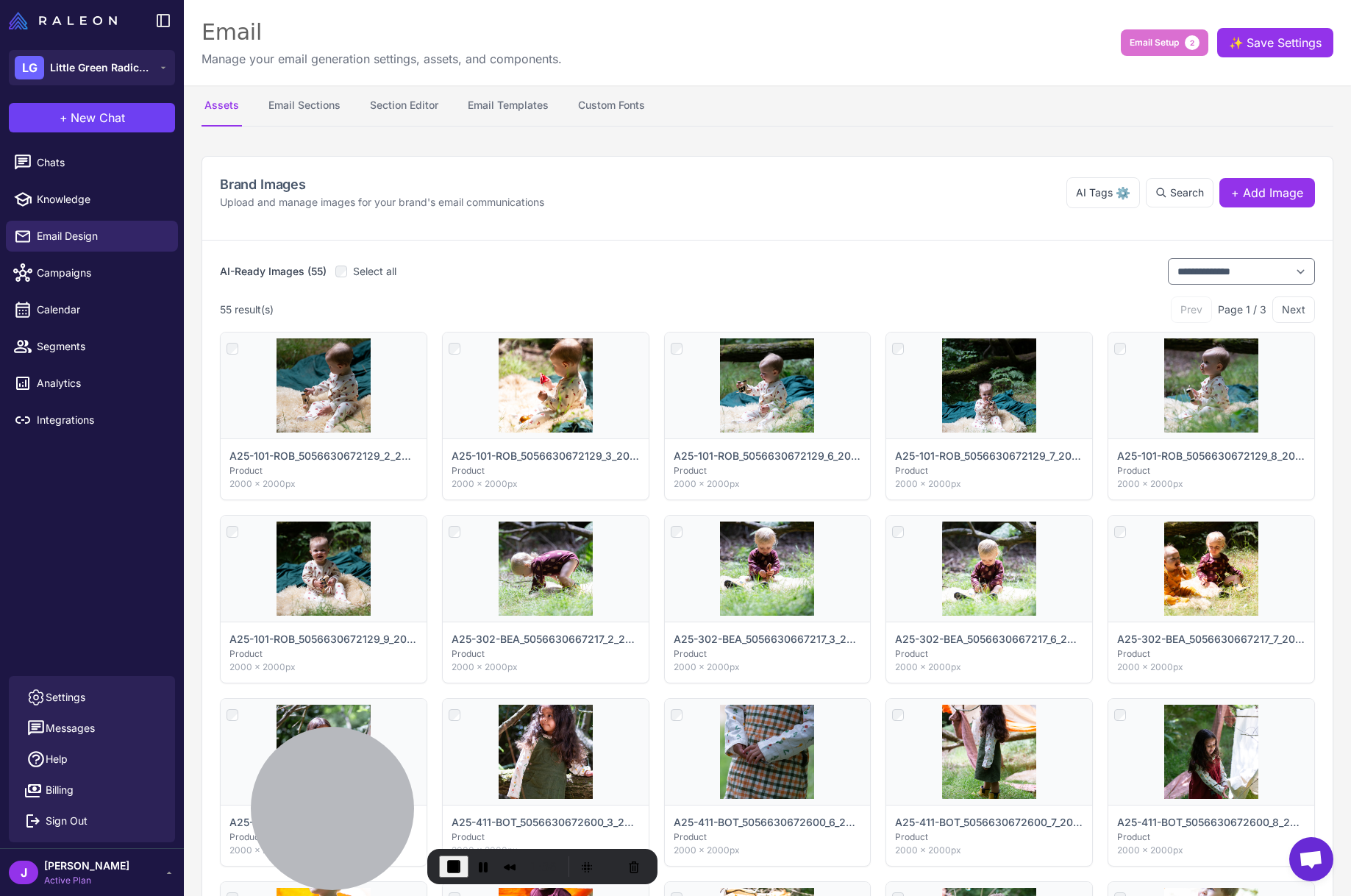 The height and width of the screenshot is (896, 1351). What do you see at coordinates (92, 728) in the screenshot?
I see `button: Messages` at bounding box center [92, 728].